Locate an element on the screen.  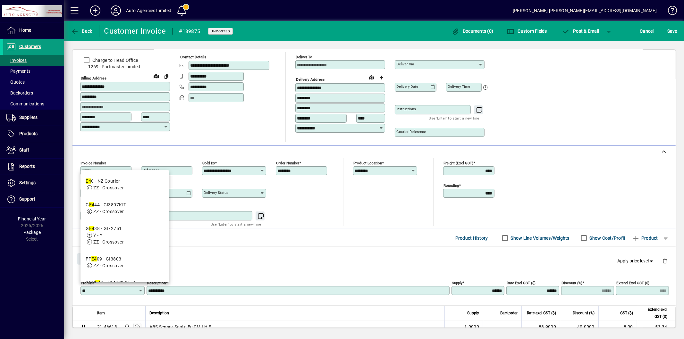
span: Reports is located at coordinates (27, 166).